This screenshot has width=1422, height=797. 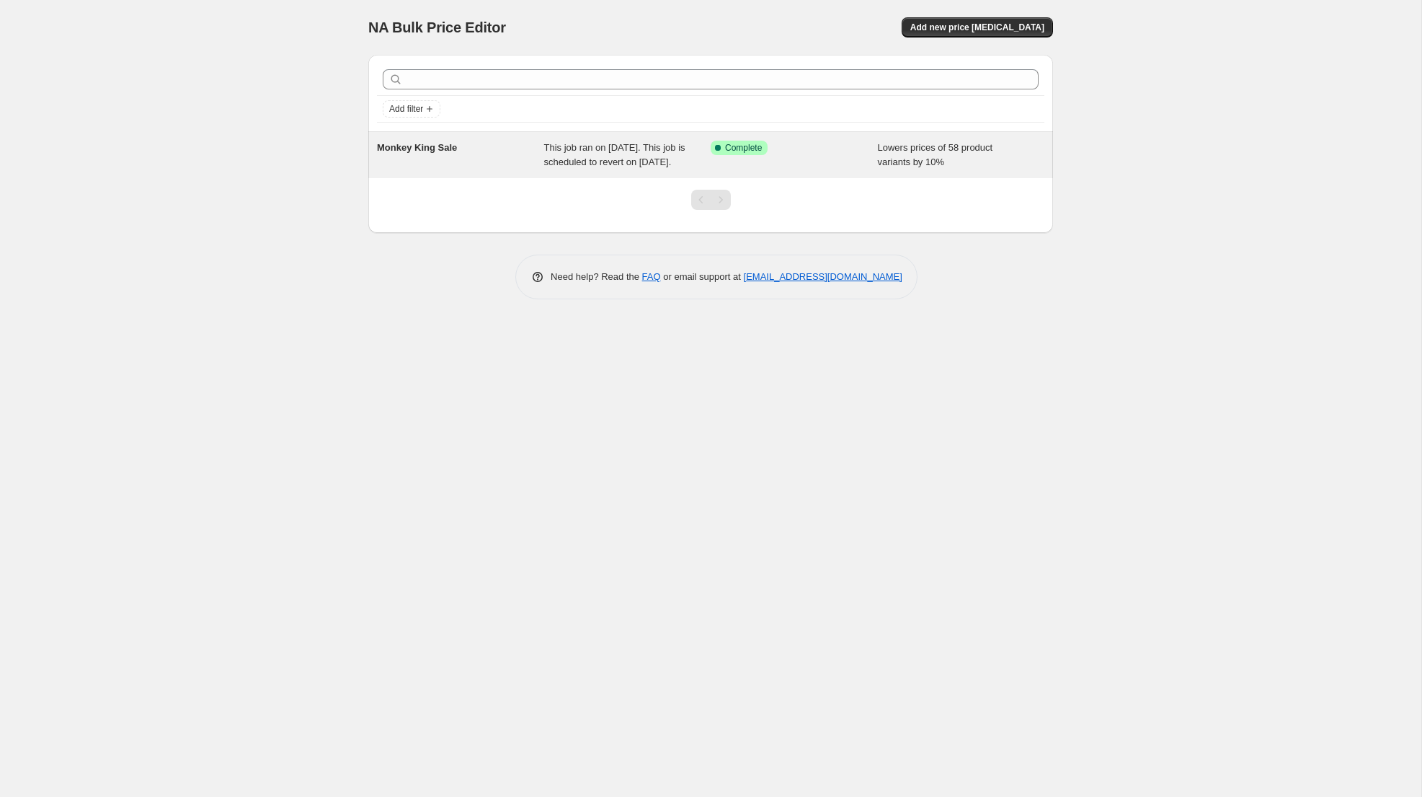 I want to click on nav: Pagination, so click(x=711, y=200).